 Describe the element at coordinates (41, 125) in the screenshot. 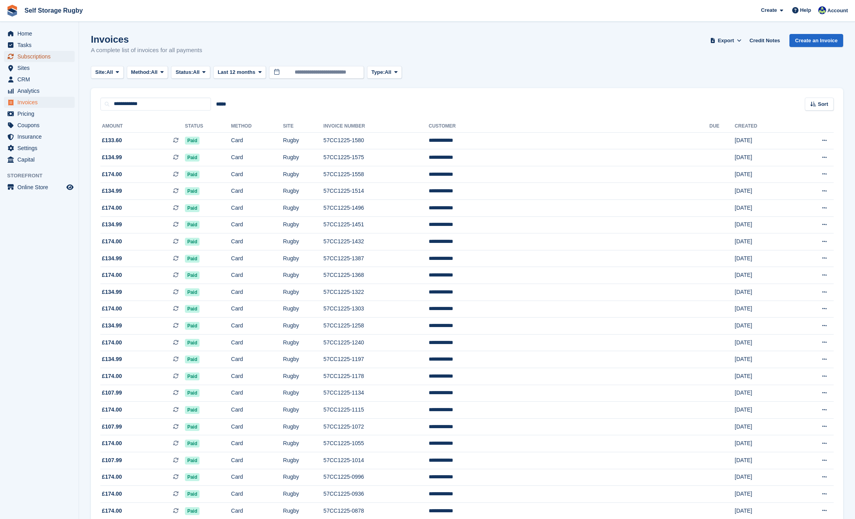

I see `span: Coupons` at that location.